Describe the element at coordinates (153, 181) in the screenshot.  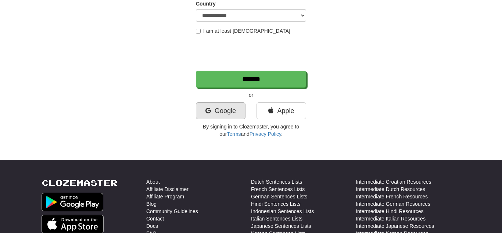
I see `a: About` at that location.